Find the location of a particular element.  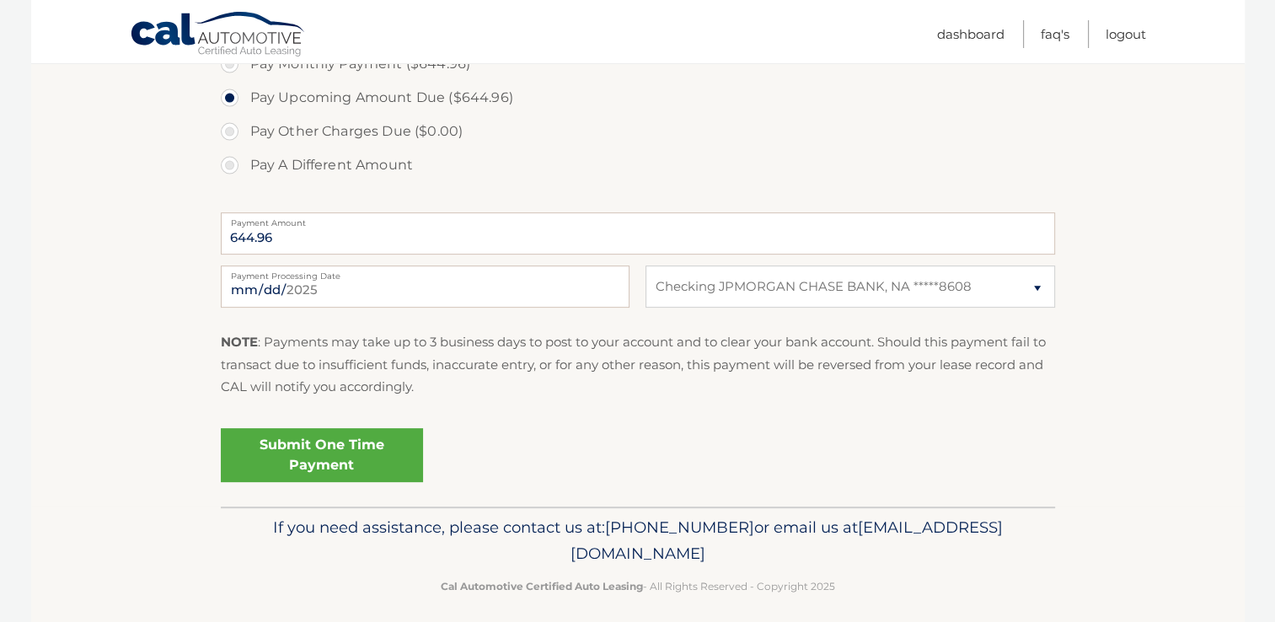

a: Cal Automotive is located at coordinates (218, 35).